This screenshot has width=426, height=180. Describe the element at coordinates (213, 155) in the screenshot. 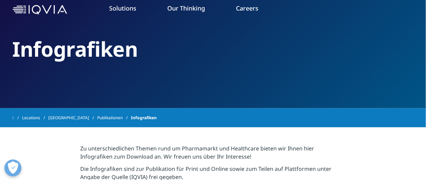

I see `p: Zu unterschiedlichen Themen rund um Pharmamarkt und Healthcare bieten wir Ihnen hier Infografiken...` at that location.